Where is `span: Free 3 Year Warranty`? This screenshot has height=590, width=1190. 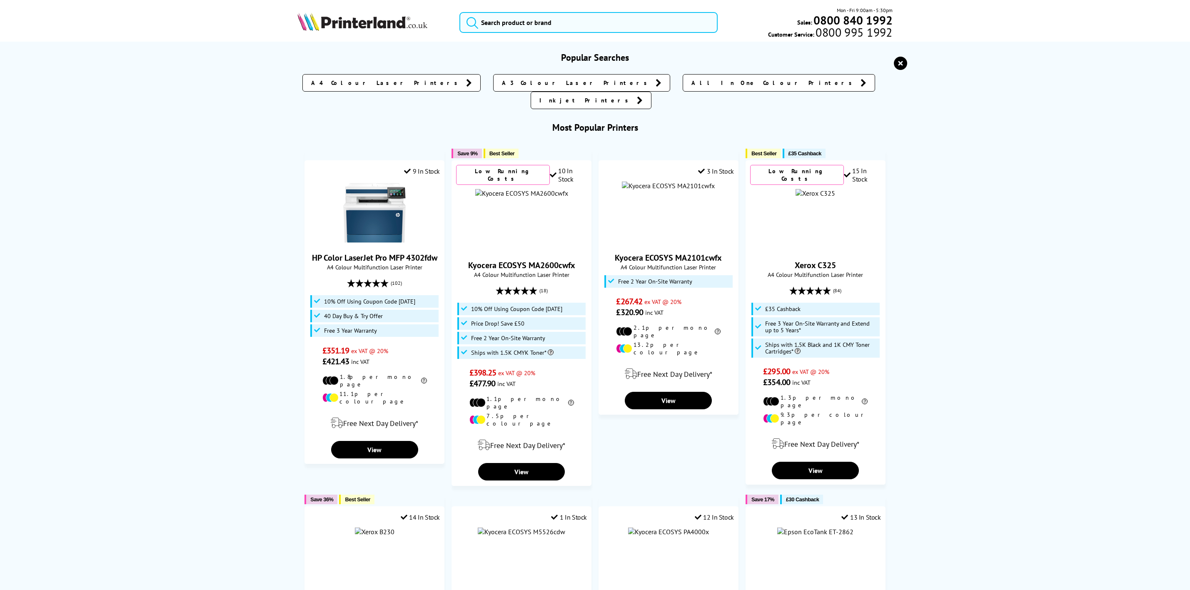
span: Free 3 Year Warranty is located at coordinates (350, 331).